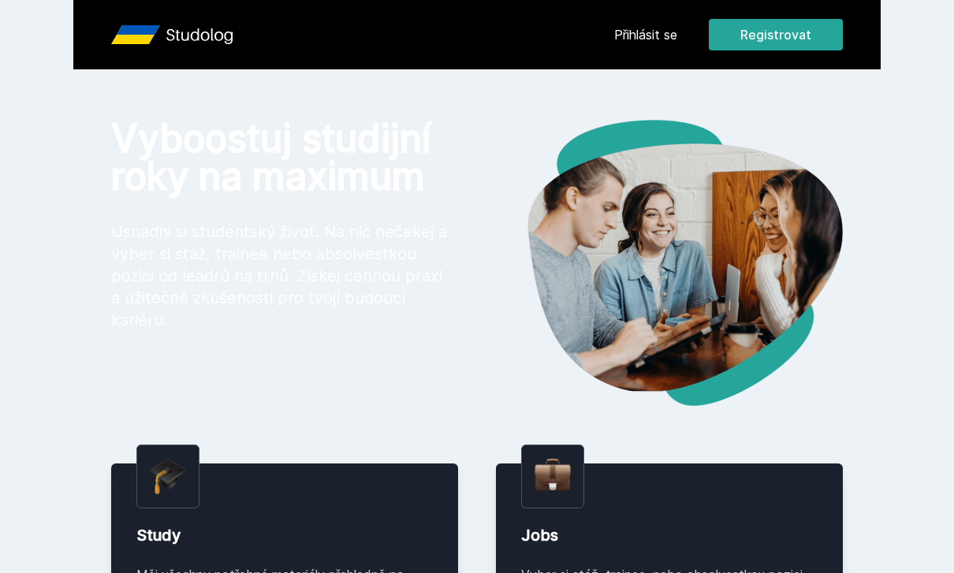 The image size is (954, 573). I want to click on a: Přihlásit se, so click(646, 35).